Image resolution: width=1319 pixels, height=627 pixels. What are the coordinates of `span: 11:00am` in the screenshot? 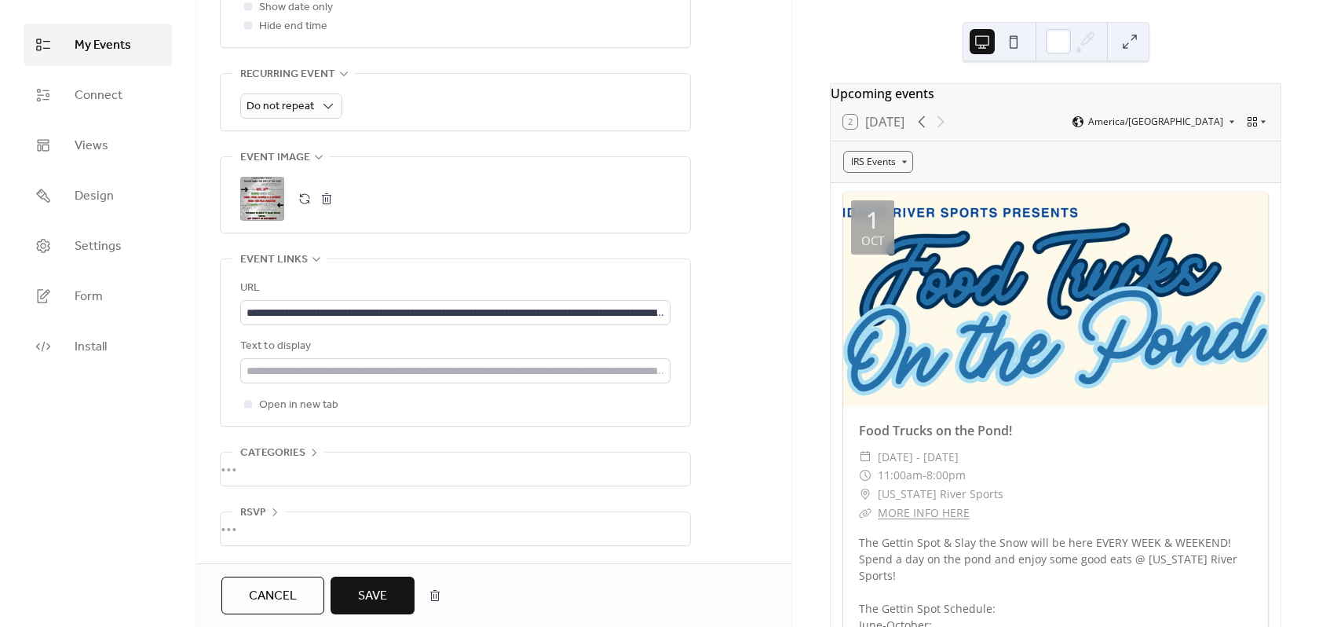 It's located at (900, 475).